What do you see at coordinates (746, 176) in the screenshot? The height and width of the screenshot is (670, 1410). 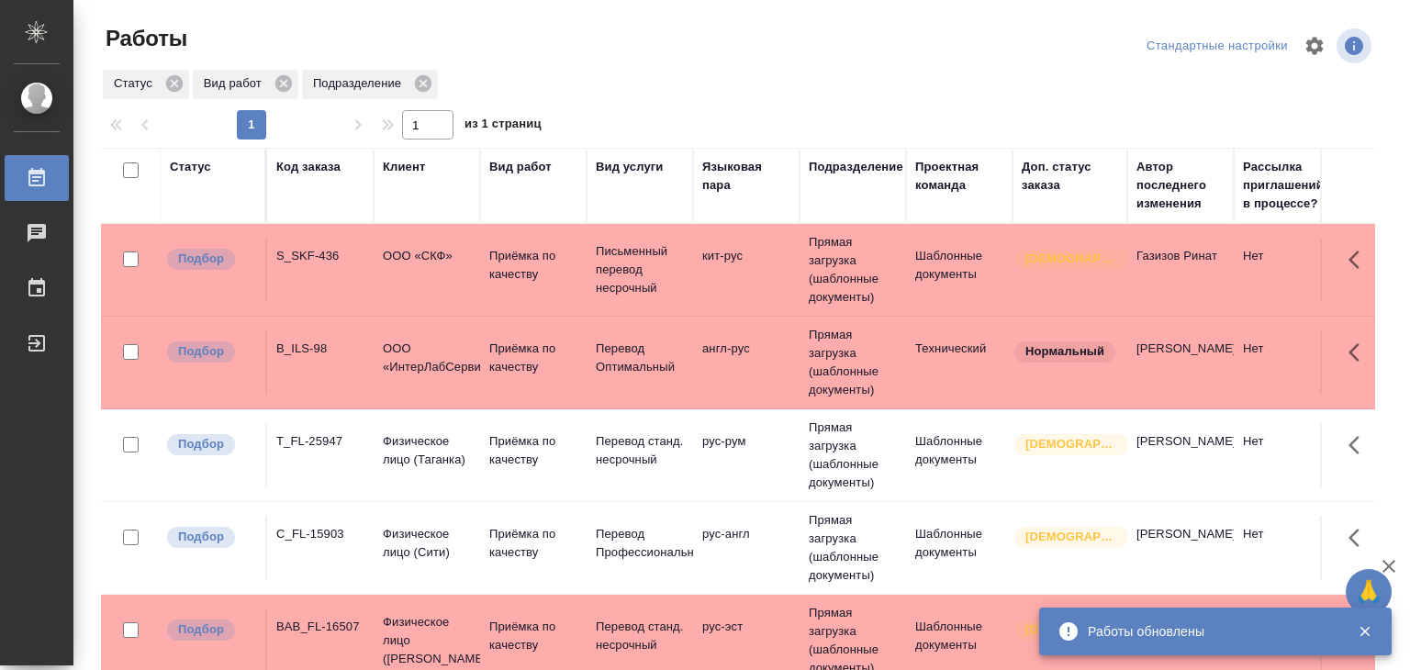 I see `div: Языковая пара` at bounding box center [746, 176].